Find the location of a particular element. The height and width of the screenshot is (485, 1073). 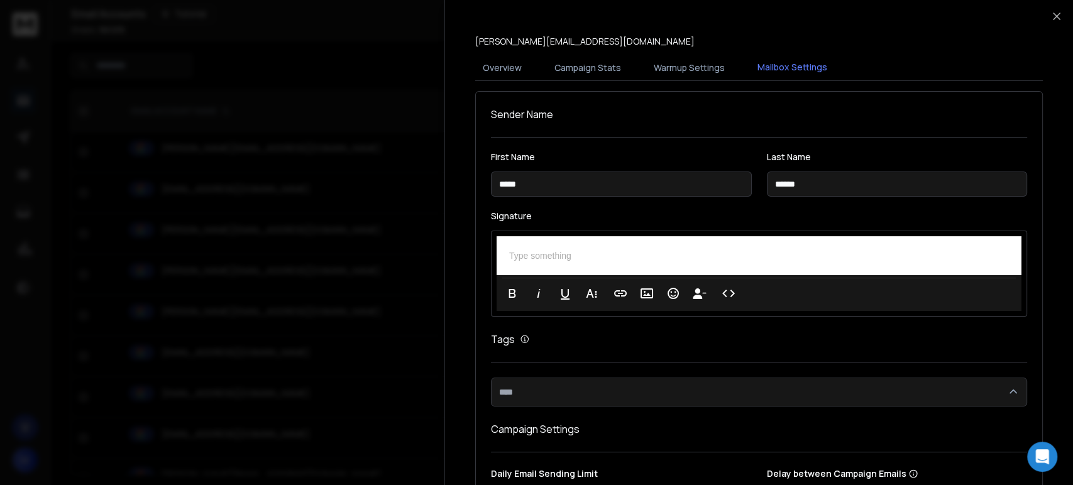

h1: Campaign Settings is located at coordinates (758, 429).